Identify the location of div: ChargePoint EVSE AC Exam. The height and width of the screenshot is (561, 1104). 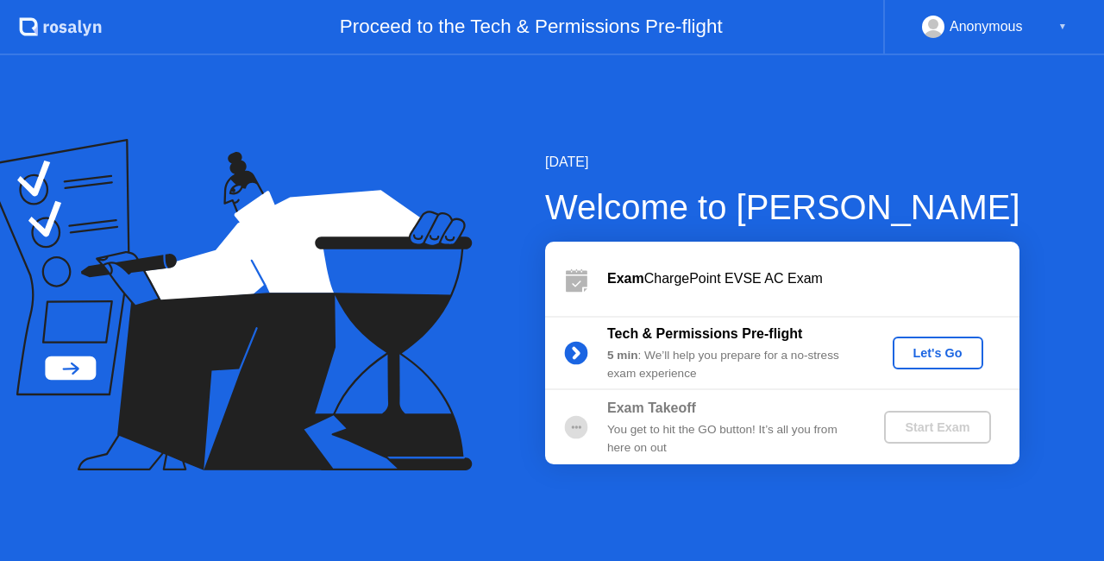
(813, 279).